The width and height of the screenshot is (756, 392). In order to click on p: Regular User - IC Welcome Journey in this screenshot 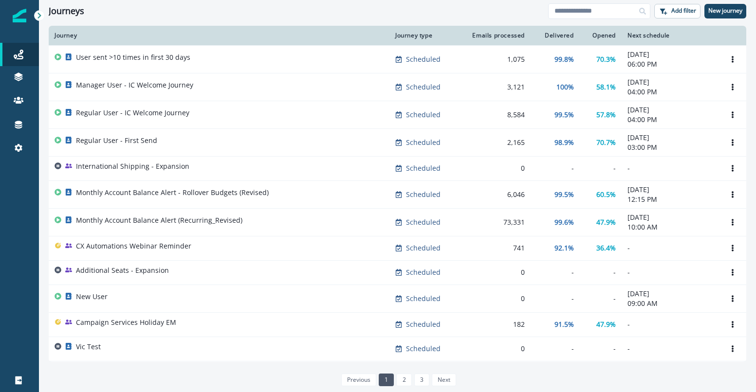, I will do `click(132, 113)`.